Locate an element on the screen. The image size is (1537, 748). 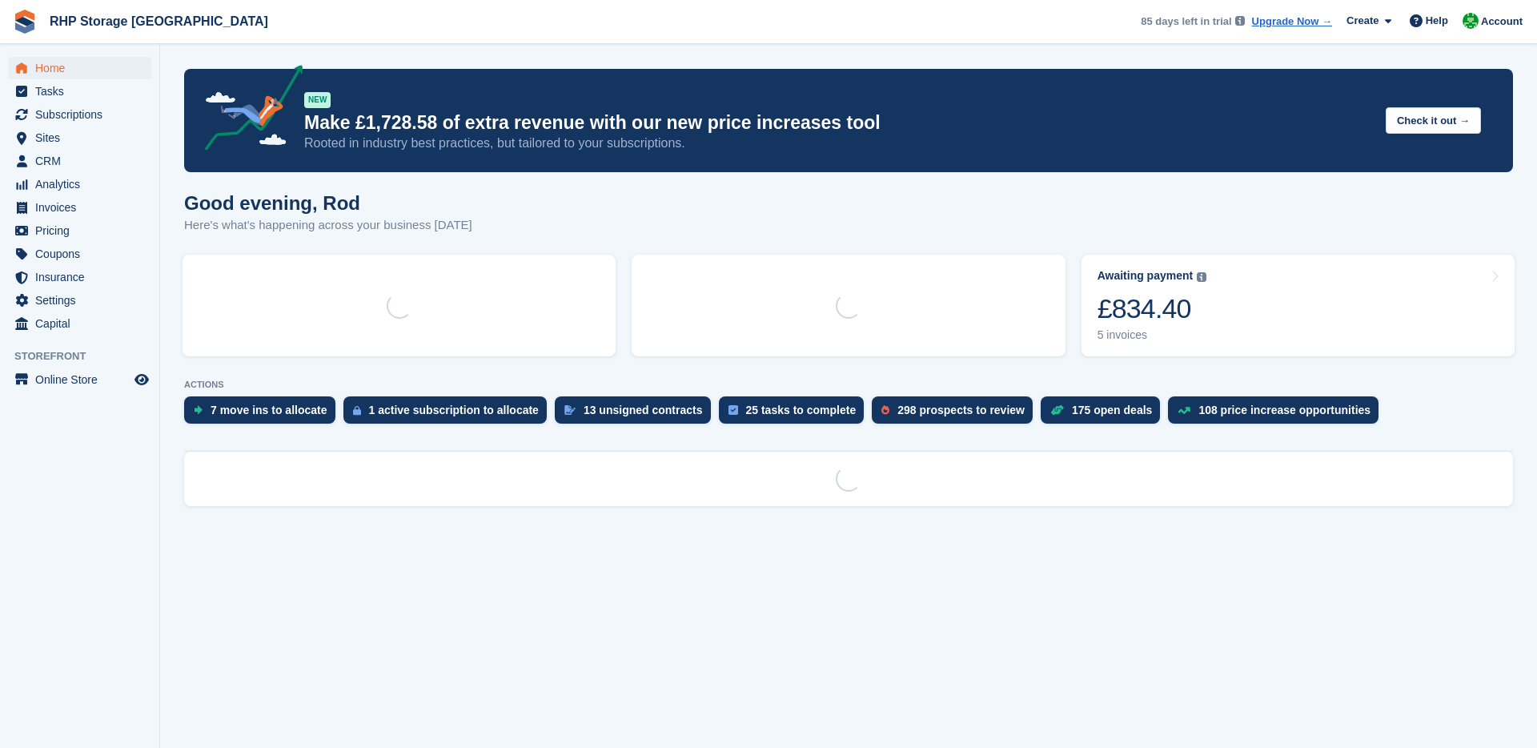
p: Make £1,728.58 of extra revenue with our new price increases tool is located at coordinates (838, 122).